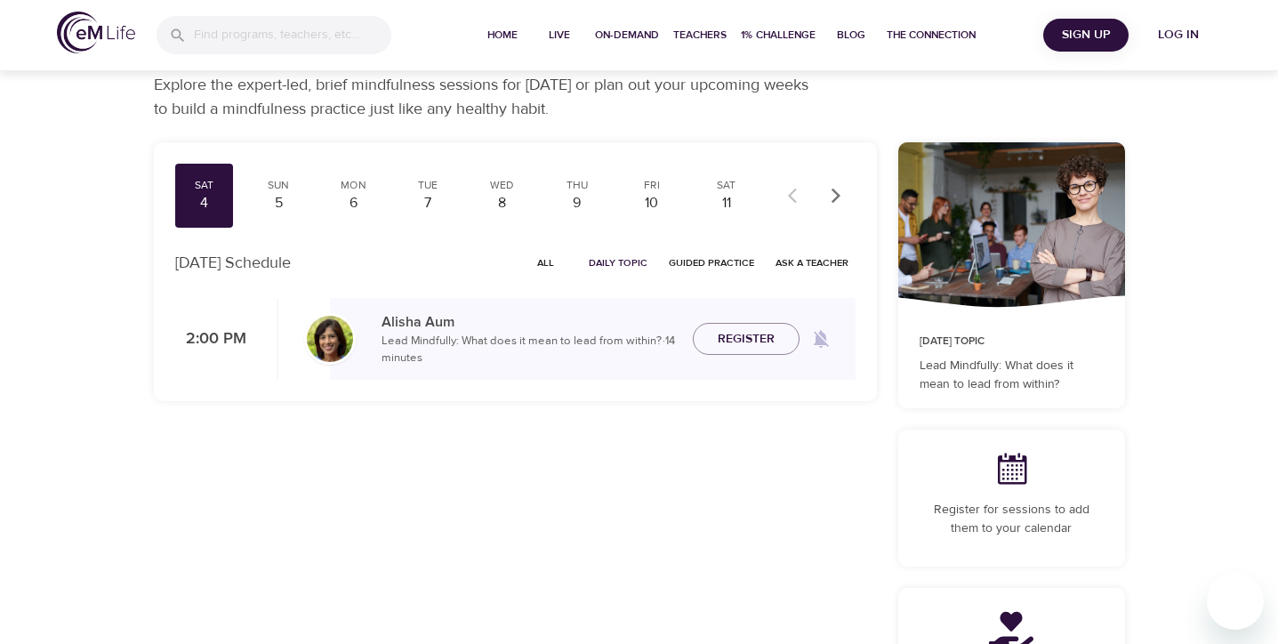  I want to click on div: Mon, so click(353, 185).